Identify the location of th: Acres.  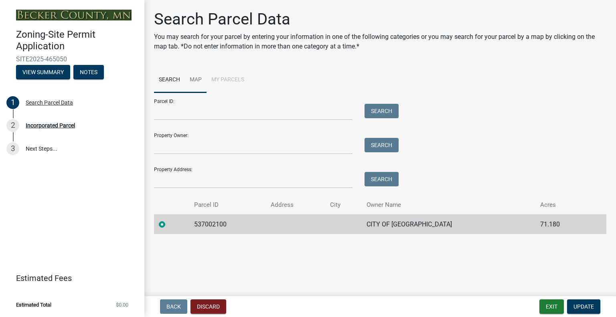
(562, 205).